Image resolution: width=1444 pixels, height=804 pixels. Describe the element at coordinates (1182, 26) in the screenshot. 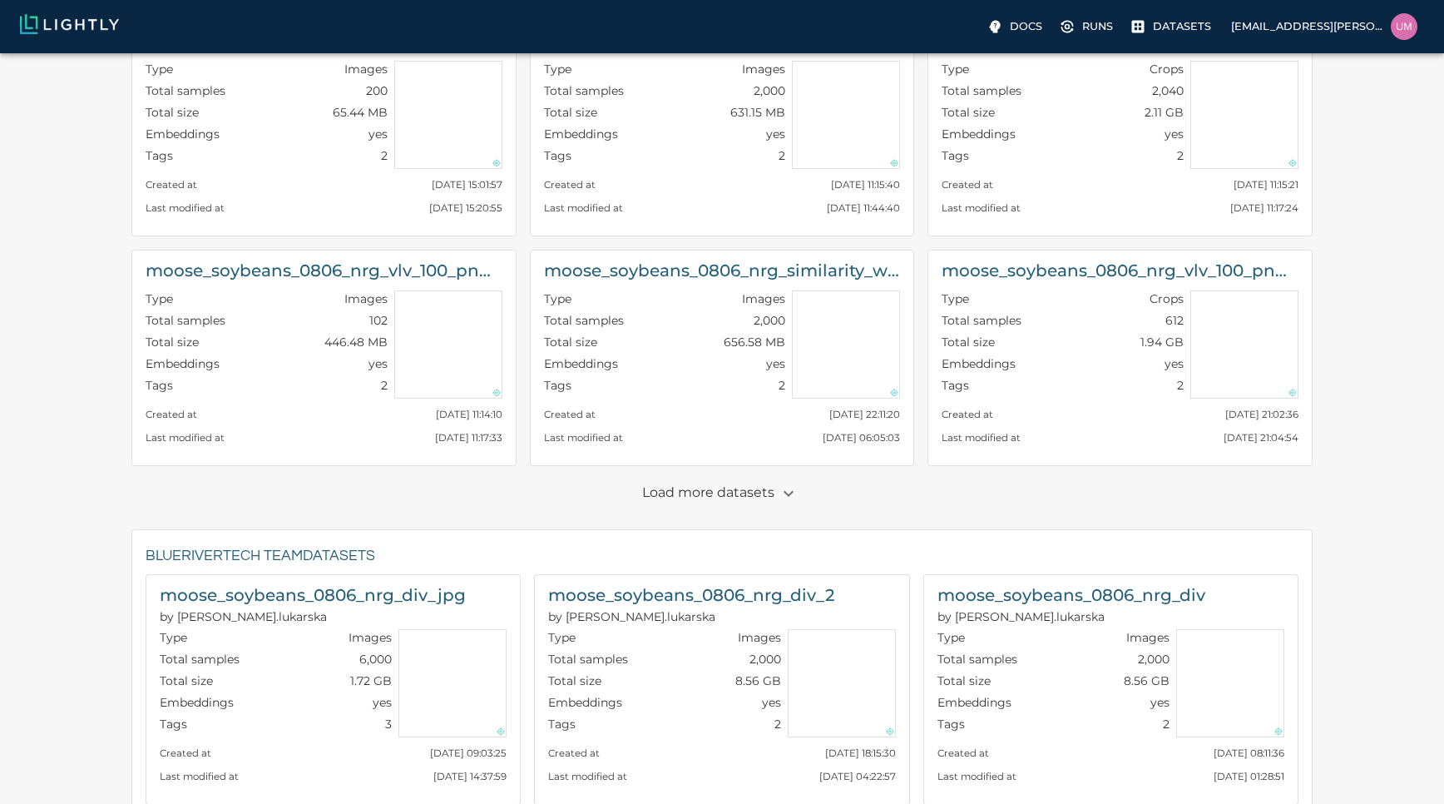

I see `p: Datasets` at that location.